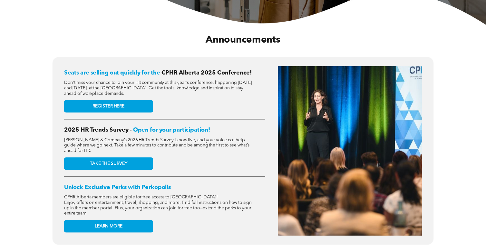 The width and height of the screenshot is (486, 250). What do you see at coordinates (109, 226) in the screenshot?
I see `a: LEARN MORE` at bounding box center [109, 226].